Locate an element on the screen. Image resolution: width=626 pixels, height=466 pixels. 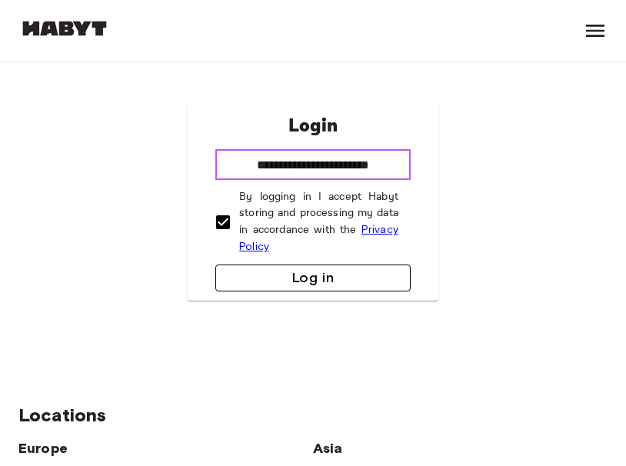
img: Habyt is located at coordinates (65, 28).